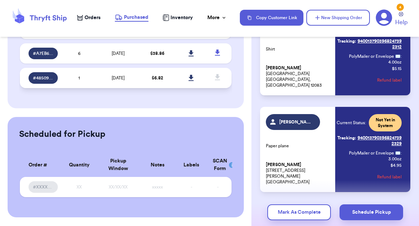  I want to click on button: Schedule Pickup, so click(372, 212).